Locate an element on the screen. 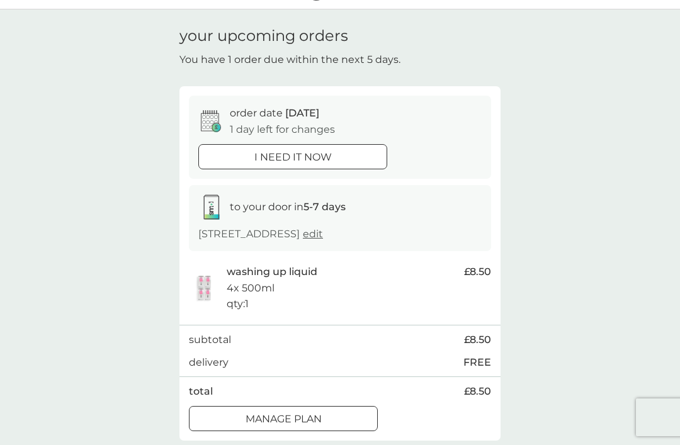 This screenshot has height=445, width=680. p: Manage plan is located at coordinates (284, 420).